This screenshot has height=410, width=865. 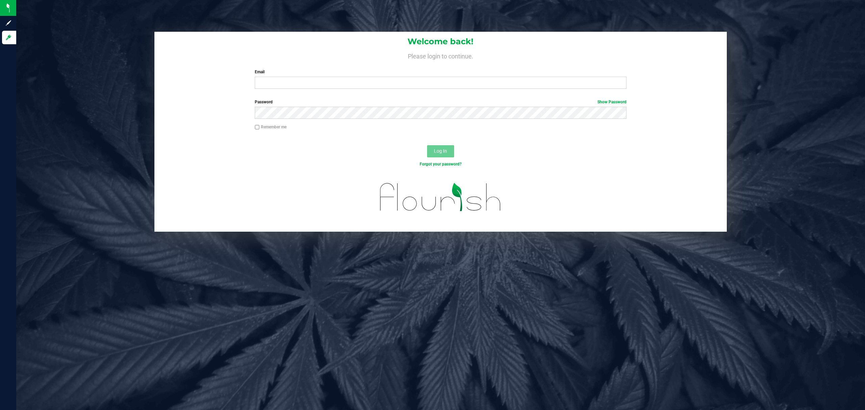 I want to click on a: Show Password, so click(x=612, y=102).